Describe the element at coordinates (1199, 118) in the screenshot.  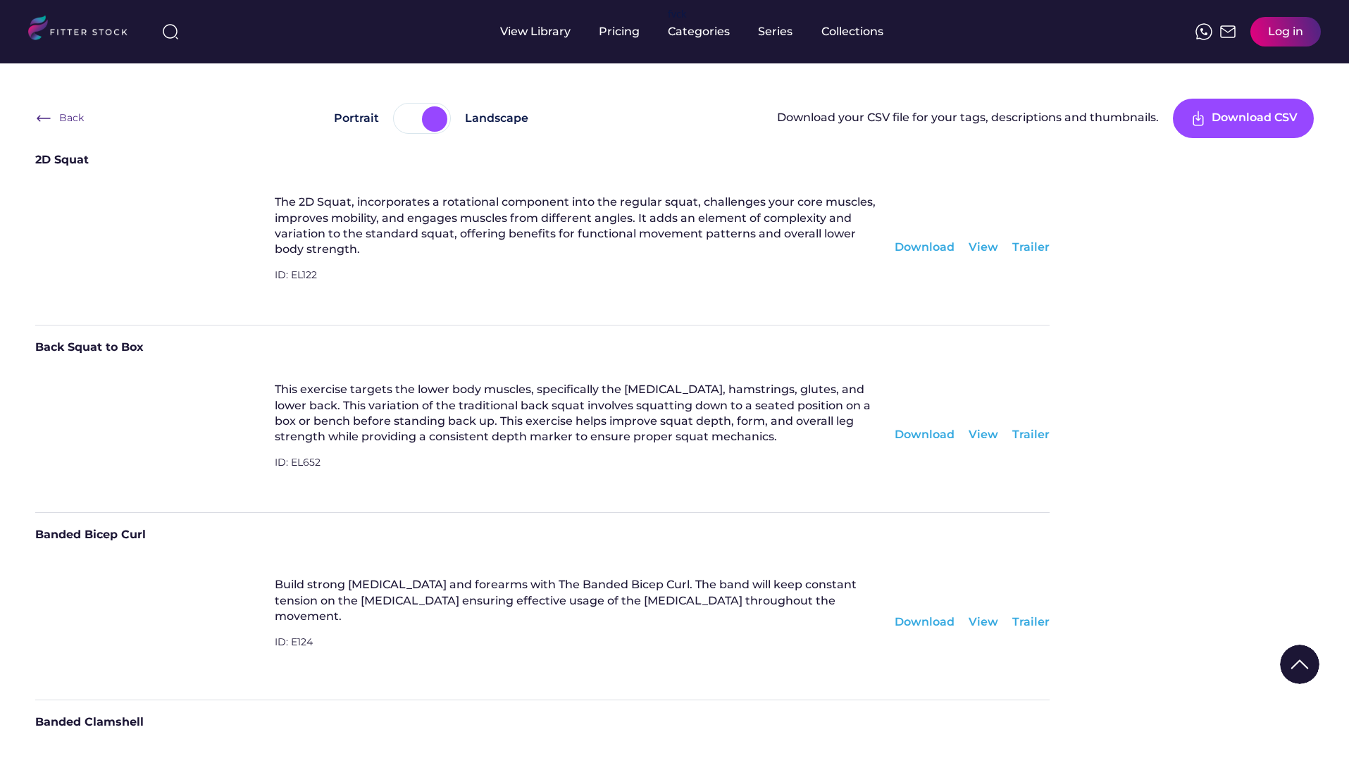
I see `img: Frame%20%287%29.svg` at that location.